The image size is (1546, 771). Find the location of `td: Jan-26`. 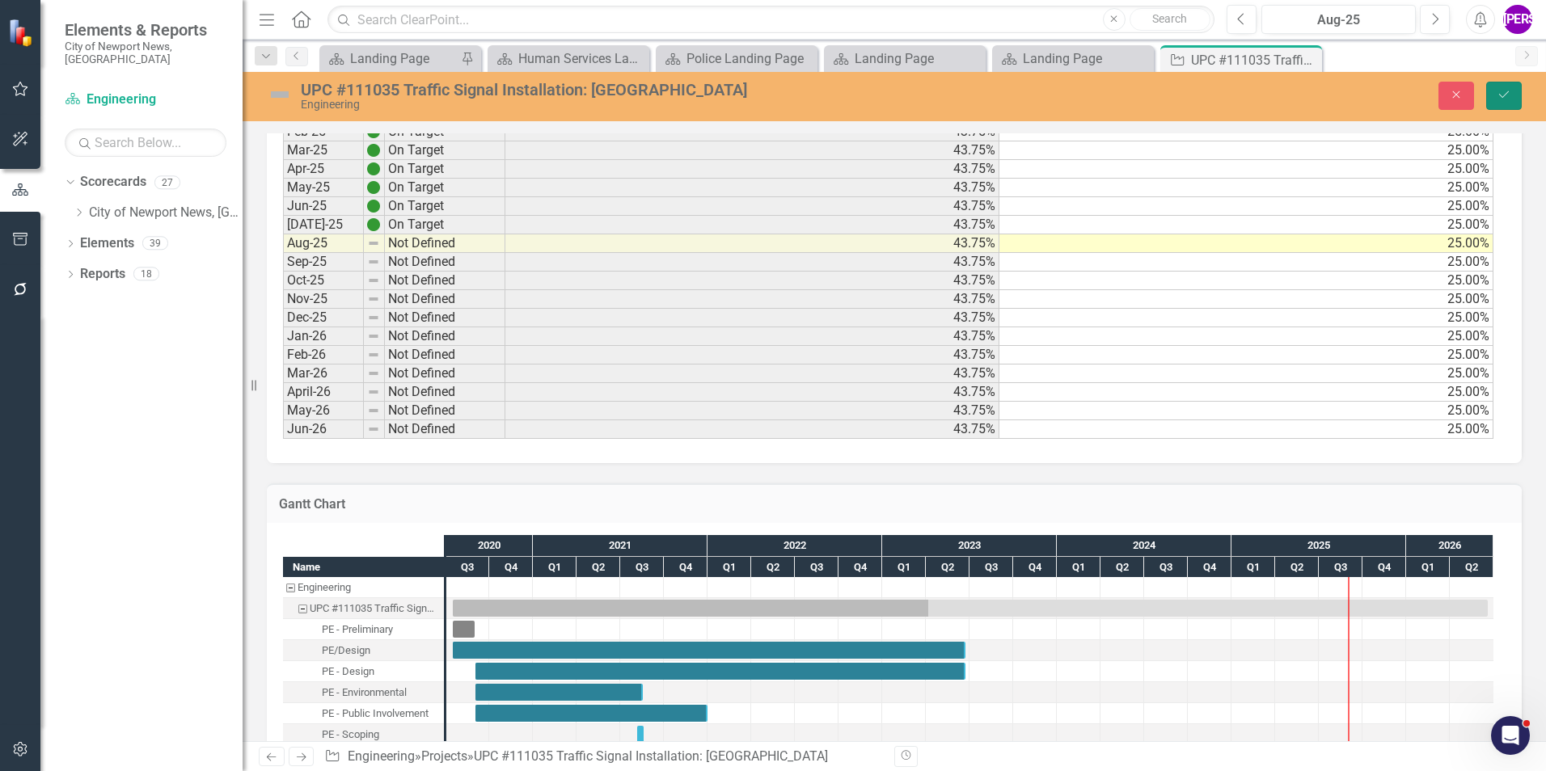

td: Jan-26 is located at coordinates (323, 336).